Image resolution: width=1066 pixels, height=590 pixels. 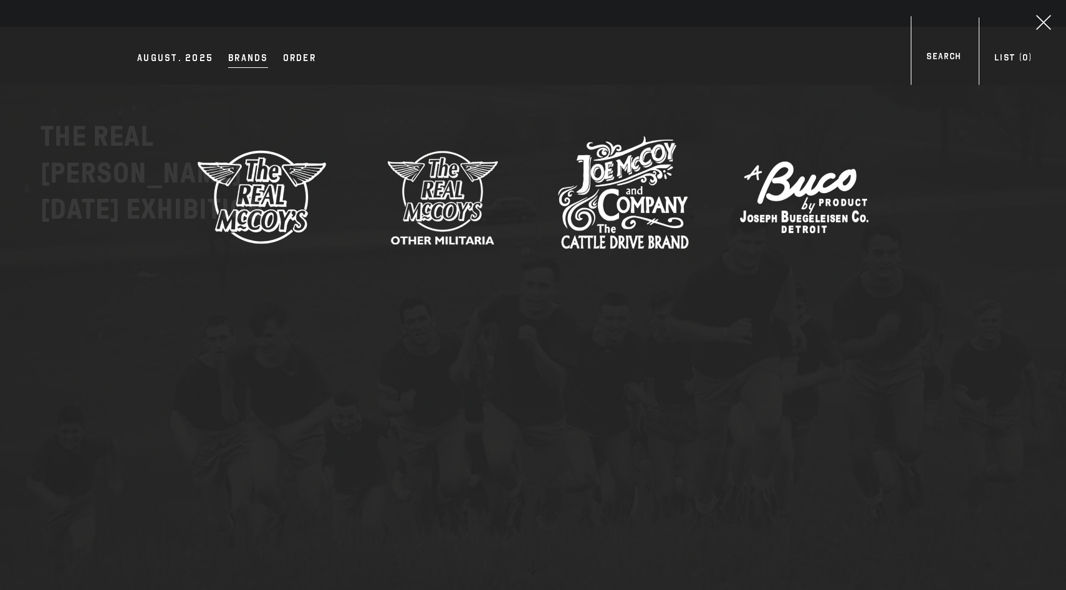 I want to click on div: Order, so click(x=299, y=59).